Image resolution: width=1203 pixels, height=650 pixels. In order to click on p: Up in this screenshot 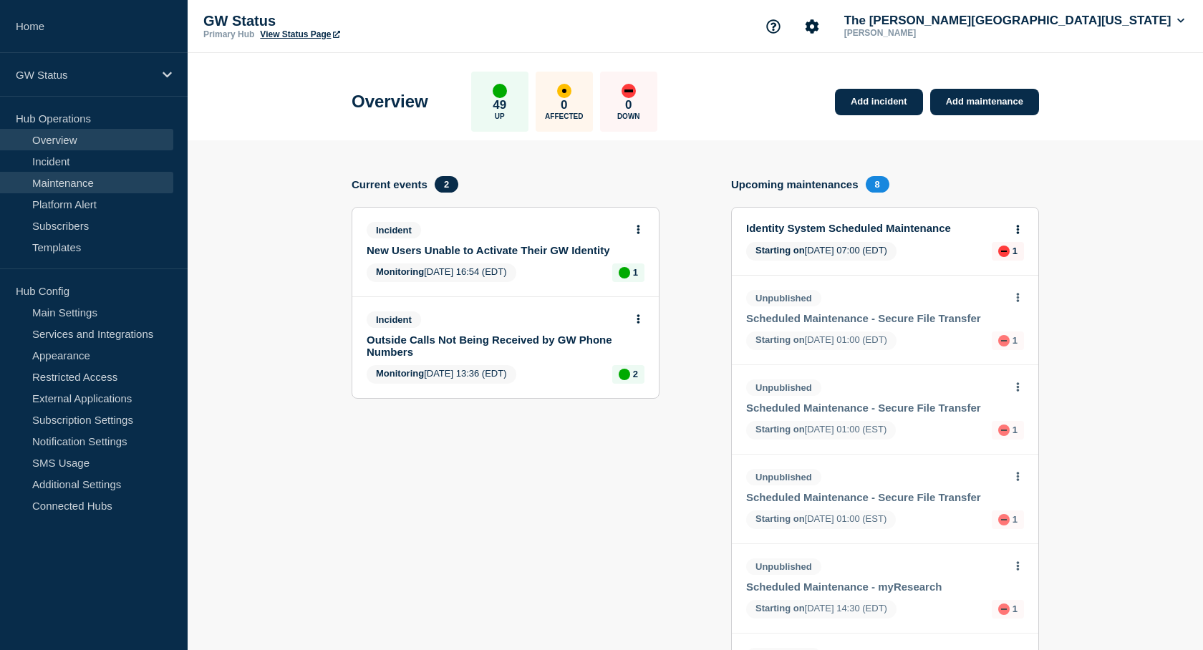, I will do `click(500, 116)`.